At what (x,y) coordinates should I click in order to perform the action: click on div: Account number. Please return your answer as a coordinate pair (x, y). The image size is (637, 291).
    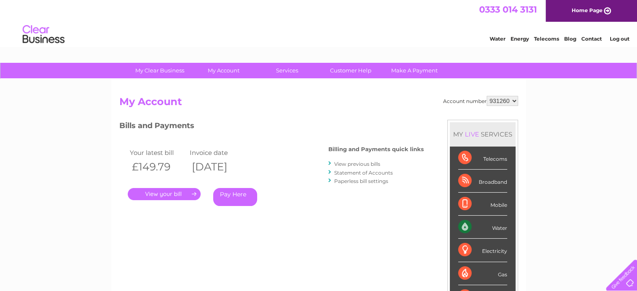
    Looking at the image, I should click on (480, 101).